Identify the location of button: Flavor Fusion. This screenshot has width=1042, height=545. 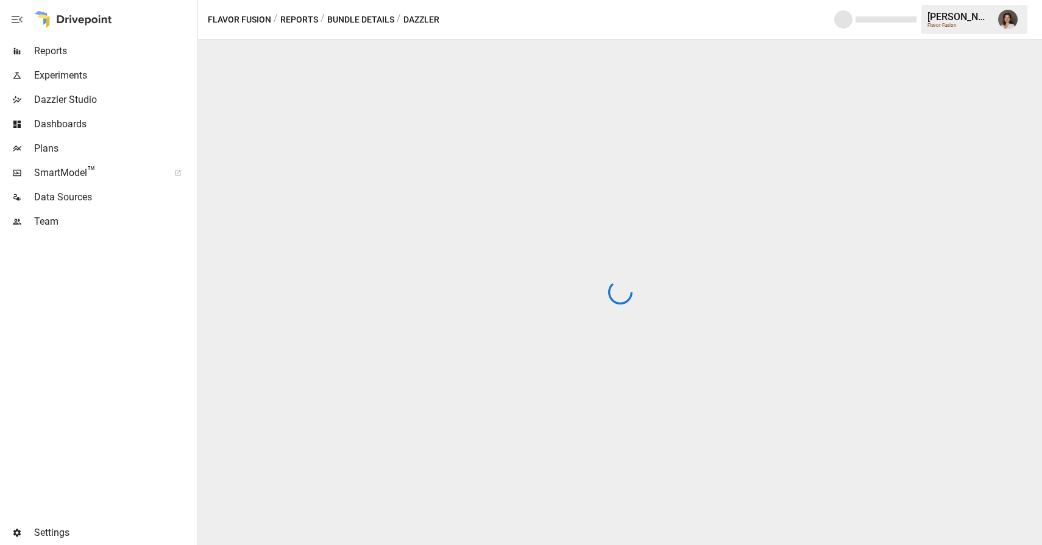
(239, 19).